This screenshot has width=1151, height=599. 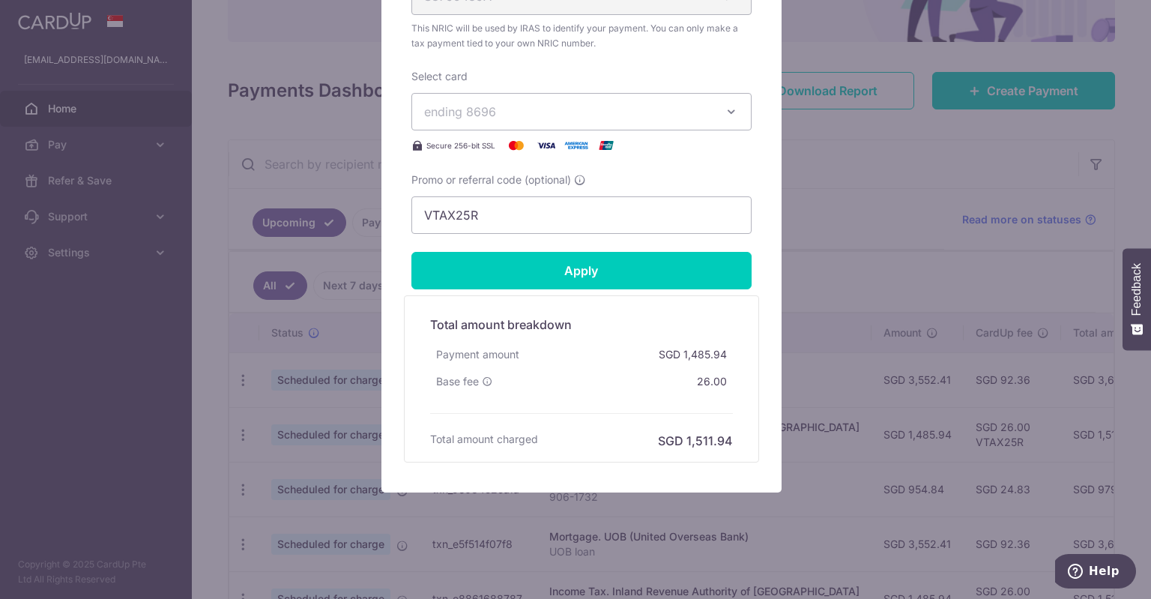 What do you see at coordinates (581, 324) in the screenshot?
I see `h5: Total amount breakdown` at bounding box center [581, 324].